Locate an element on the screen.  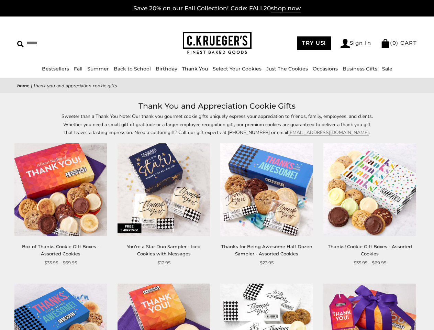
a: Just The Cookies is located at coordinates (287, 69).